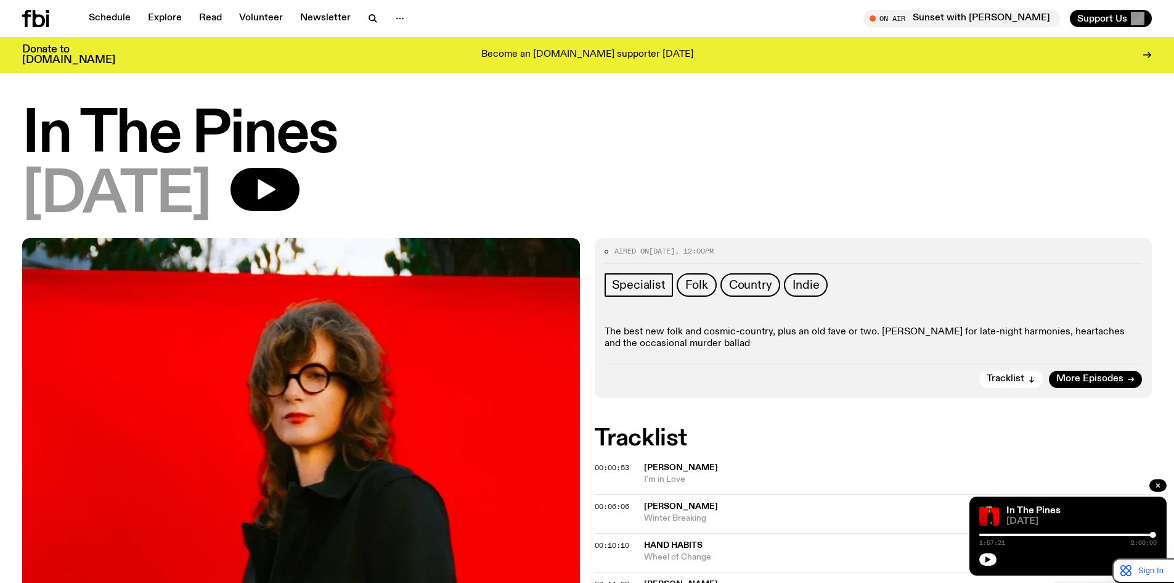 The image size is (1174, 583). What do you see at coordinates (898, 518) in the screenshot?
I see `span: Winter Breaking` at bounding box center [898, 518].